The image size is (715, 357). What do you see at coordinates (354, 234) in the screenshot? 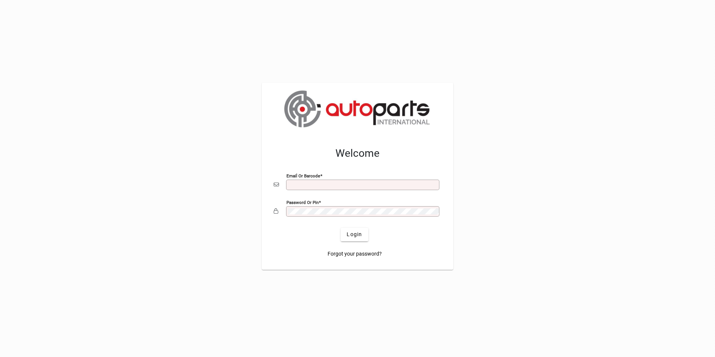
I see `span: Login` at bounding box center [354, 234].